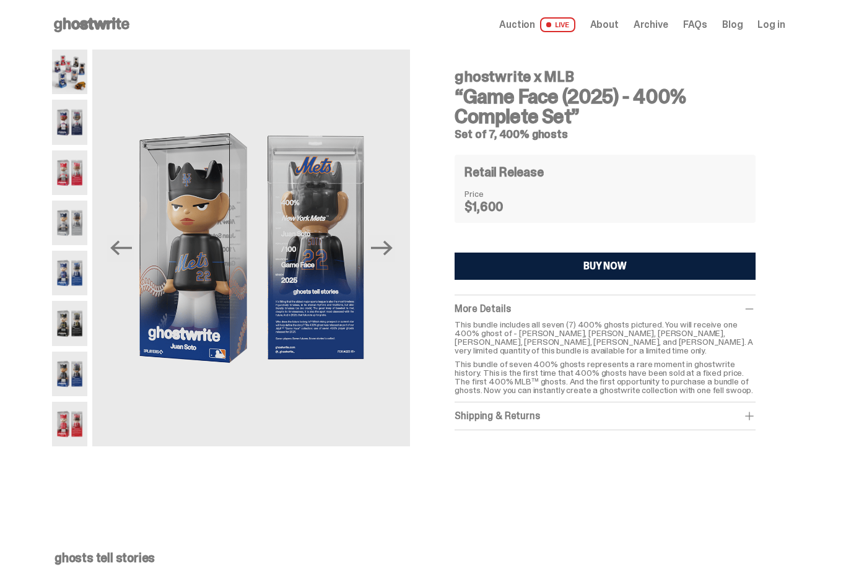  Describe the element at coordinates (70, 72) in the screenshot. I see `img: 01-ghostwrite-mlb-game-face-complete-set.png` at that location.